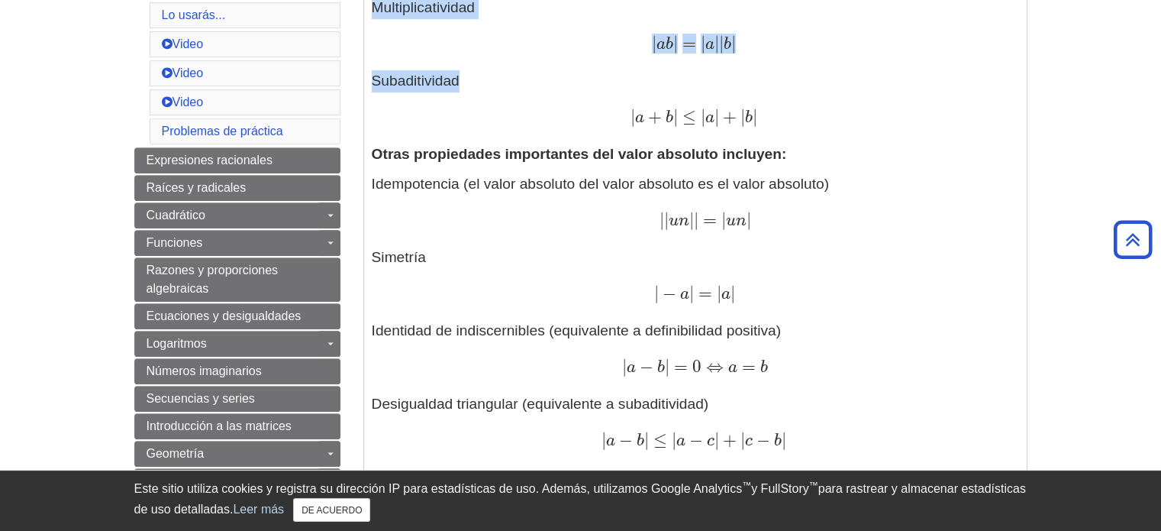 The image size is (1161, 531). I want to click on font: Preservación de la división (equivalente a la multiplicatividad), so click(571, 476).